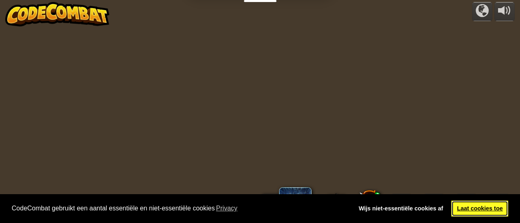 Image resolution: width=520 pixels, height=223 pixels. I want to click on span: CodeCombat gebruikt een aantal essentiële en niet-essentiële cookies, so click(179, 209).